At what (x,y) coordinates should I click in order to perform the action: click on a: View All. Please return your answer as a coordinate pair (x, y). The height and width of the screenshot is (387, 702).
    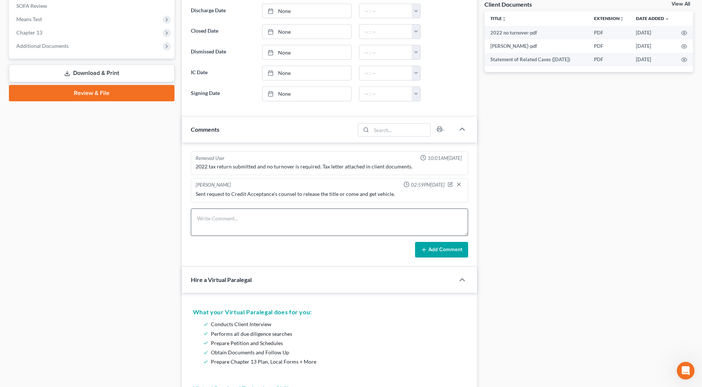
    Looking at the image, I should click on (681, 4).